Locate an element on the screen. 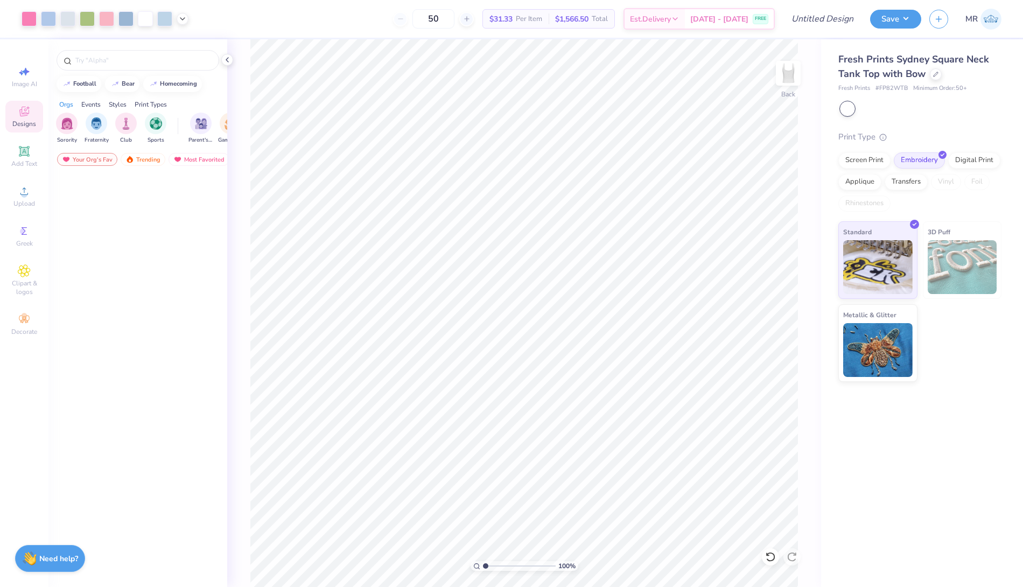  button: football is located at coordinates (79, 84).